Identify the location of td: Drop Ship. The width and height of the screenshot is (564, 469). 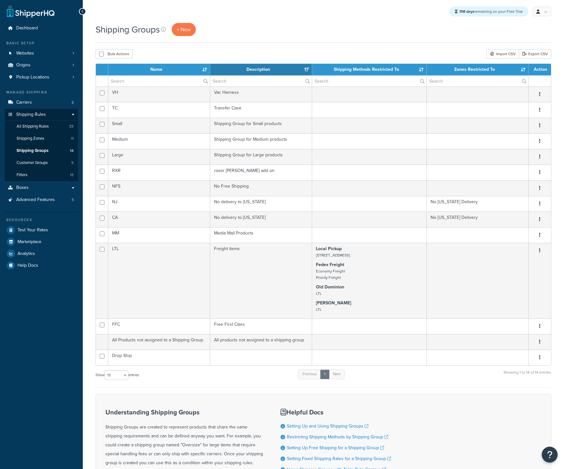
(159, 357).